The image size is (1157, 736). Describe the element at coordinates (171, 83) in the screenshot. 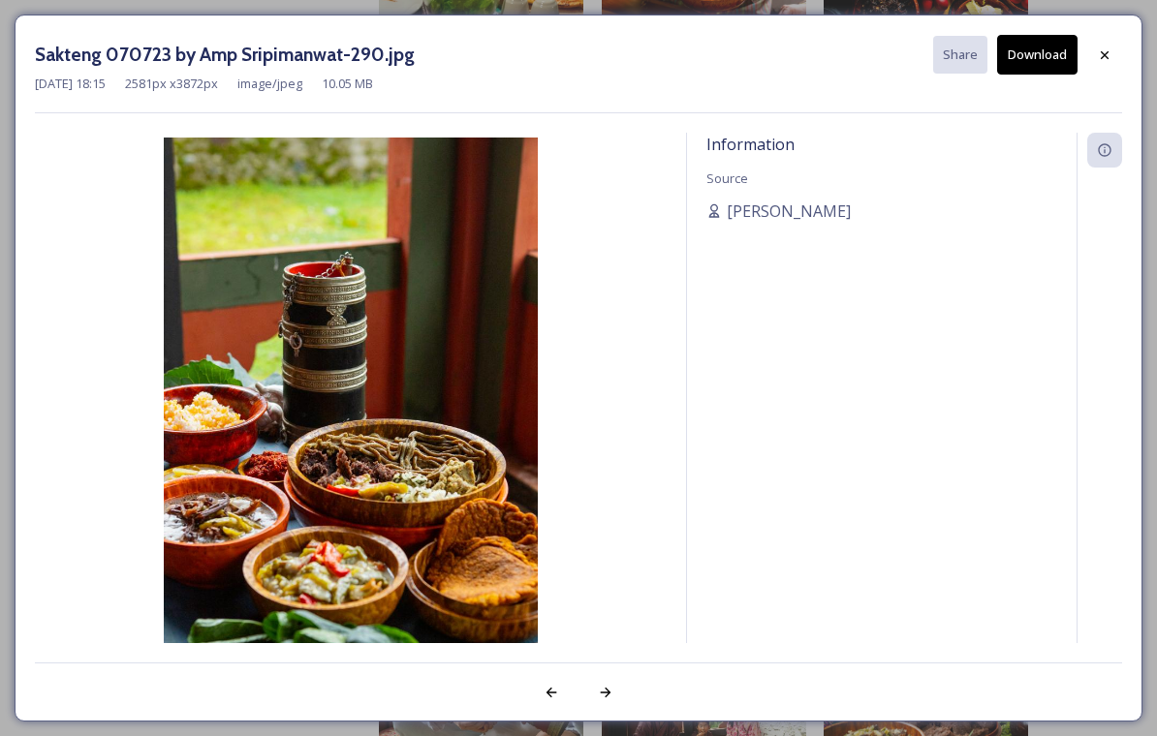

I see `span: 2581 px x 3872 px` at that location.